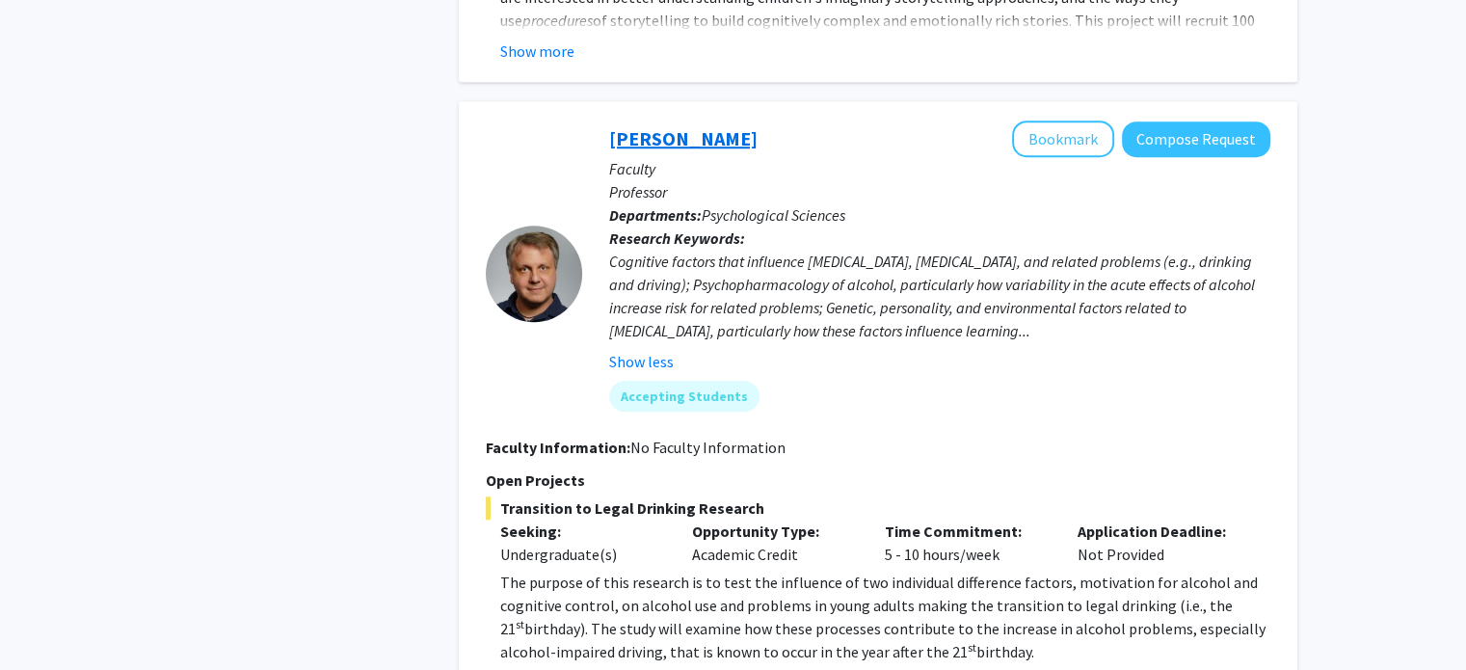 Image resolution: width=1466 pixels, height=670 pixels. I want to click on span: birthday). The study will examine how these processes contribute to the increase in alcohol probl..., so click(883, 640).